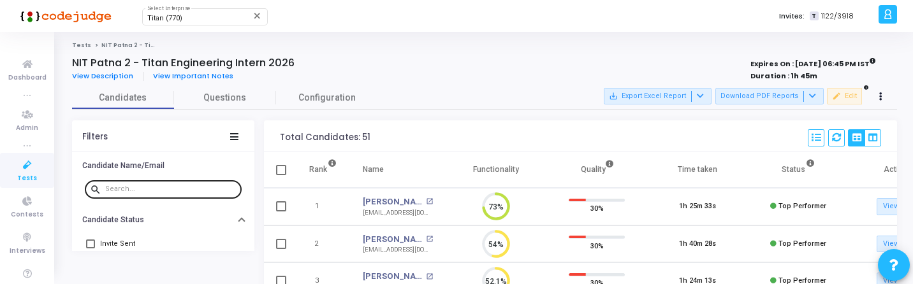  Describe the element at coordinates (325, 138) in the screenshot. I see `div: Total Candidates: 51` at that location.